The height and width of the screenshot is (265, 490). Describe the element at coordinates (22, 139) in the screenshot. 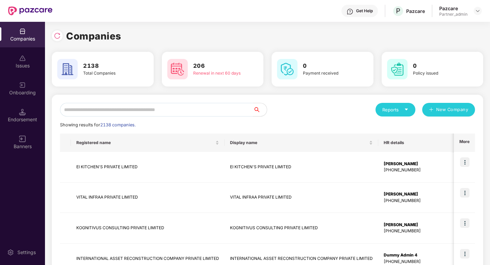

I see `img: svg+xml;base64,PHN2ZyB3aWR0aD0iMTYiIGhlaWdodD0iMTYiIHZpZXdCb3g9IjAgMCAxNiAxNiIgZmlsbD0ibm9uZSIgeG...` at that location.